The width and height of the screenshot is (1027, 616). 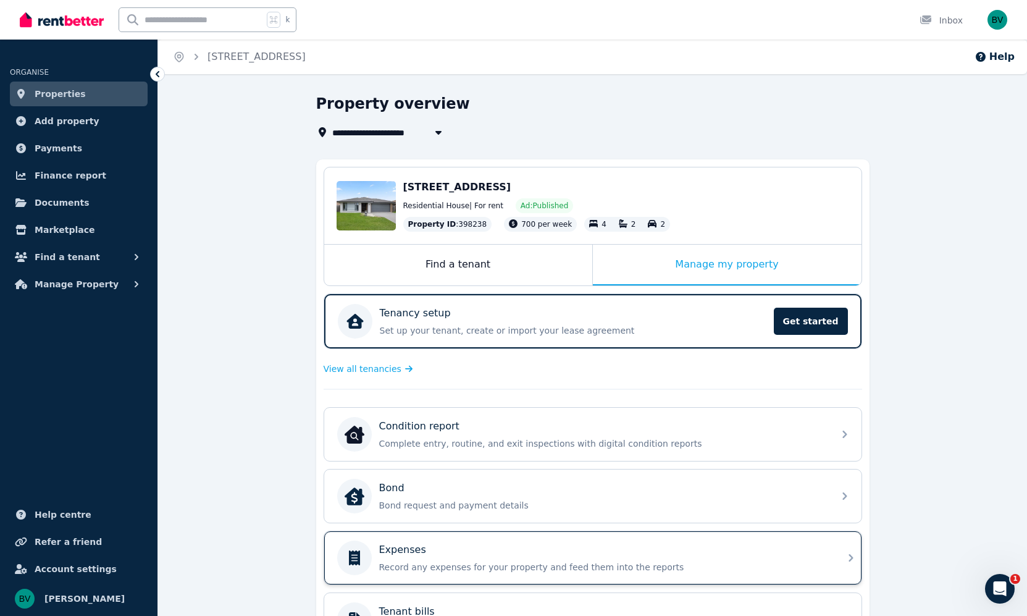 I want to click on a: Condition reportCondition reportComplete entry, routine, and exit inspections with digital condit..., so click(x=593, y=434).